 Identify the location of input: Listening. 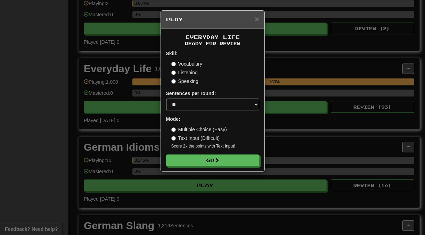
(173, 73).